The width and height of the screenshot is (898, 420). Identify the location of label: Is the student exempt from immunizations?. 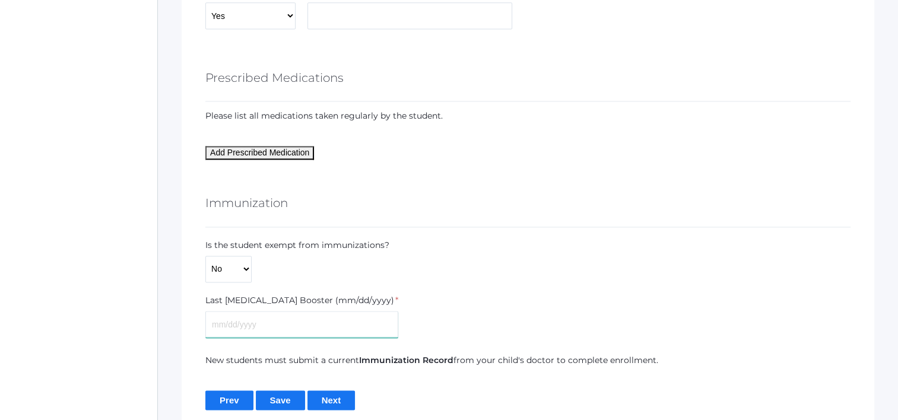
(297, 245).